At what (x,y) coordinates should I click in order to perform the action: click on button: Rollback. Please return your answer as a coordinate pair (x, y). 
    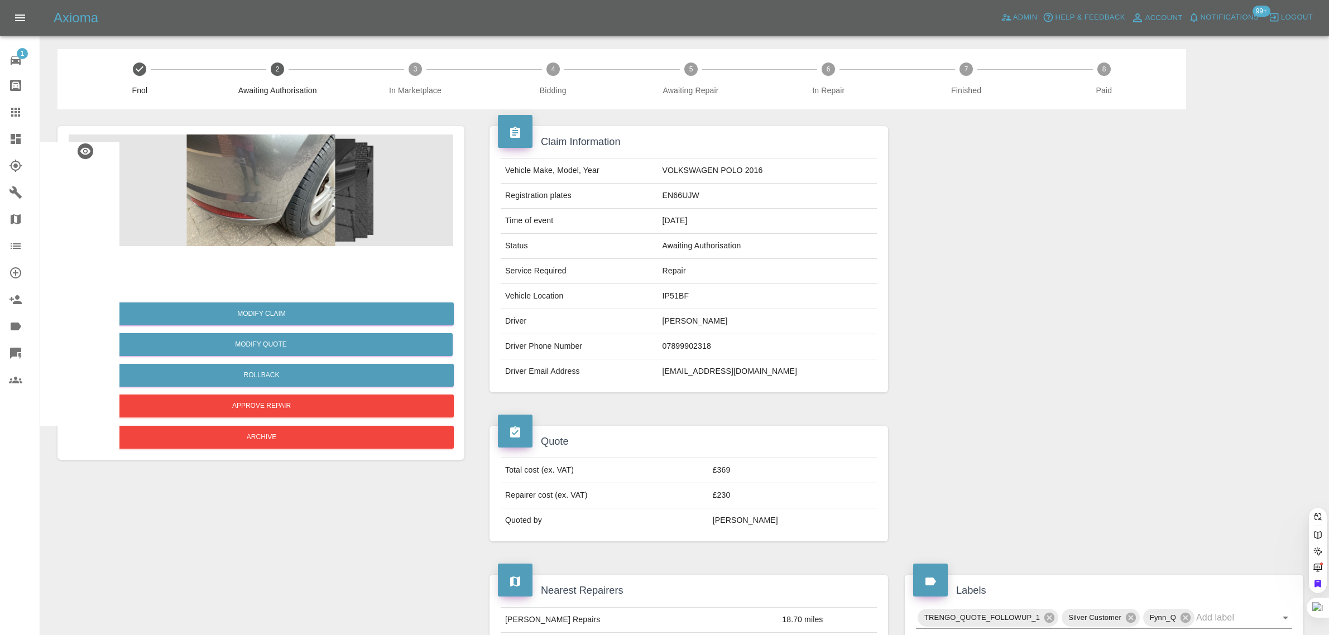
    Looking at the image, I should click on (261, 375).